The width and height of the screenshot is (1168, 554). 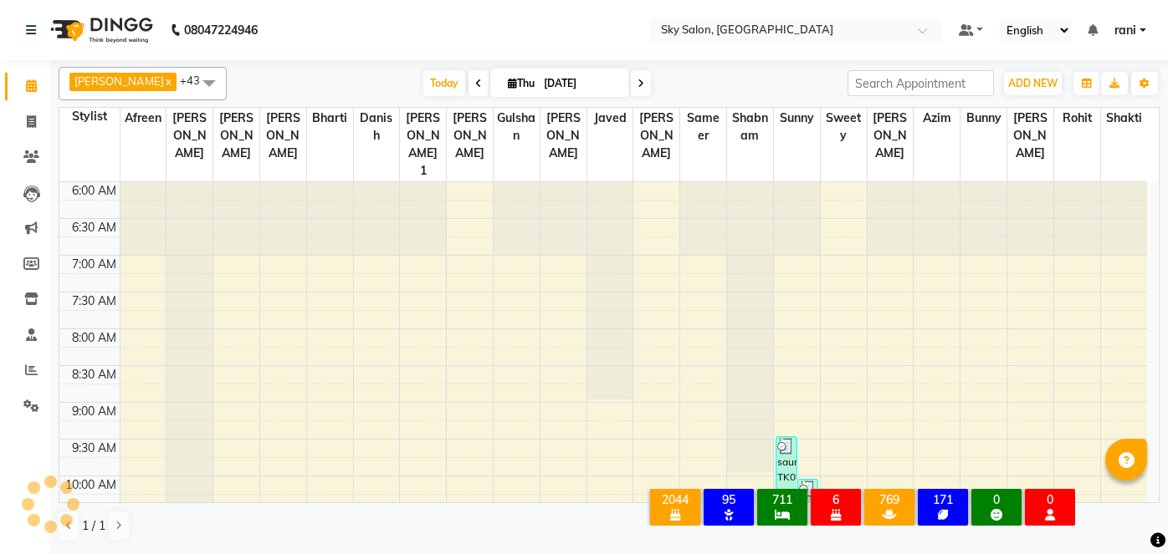 What do you see at coordinates (983, 118) in the screenshot?
I see `span: Bunny` at bounding box center [983, 118].